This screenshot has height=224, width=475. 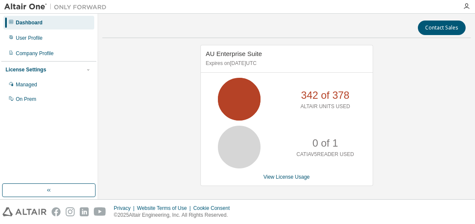 What do you see at coordinates (287, 177) in the screenshot?
I see `a: View License Usage` at bounding box center [287, 177].